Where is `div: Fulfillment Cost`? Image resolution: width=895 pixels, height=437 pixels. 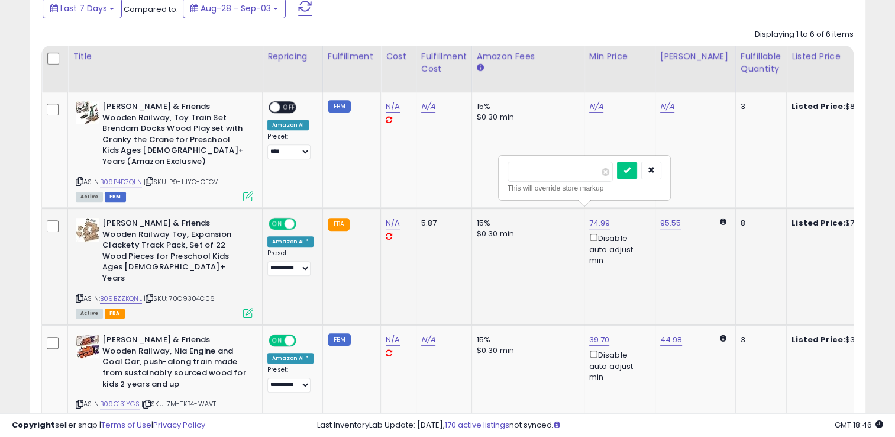
div: Fulfillment Cost is located at coordinates (444, 63).